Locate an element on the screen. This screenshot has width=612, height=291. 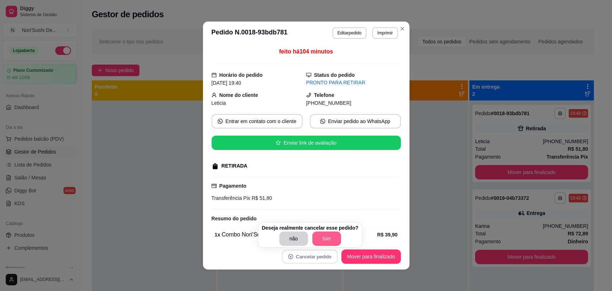
button: Mover para finalizado is located at coordinates (371, 256).